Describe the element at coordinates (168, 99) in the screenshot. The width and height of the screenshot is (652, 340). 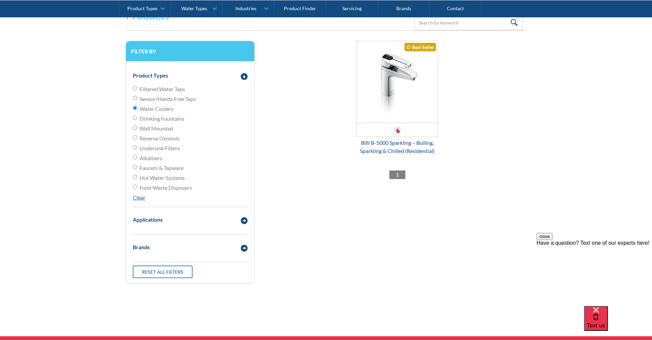
I see `span: Sensor/Hands Free Taps` at that location.